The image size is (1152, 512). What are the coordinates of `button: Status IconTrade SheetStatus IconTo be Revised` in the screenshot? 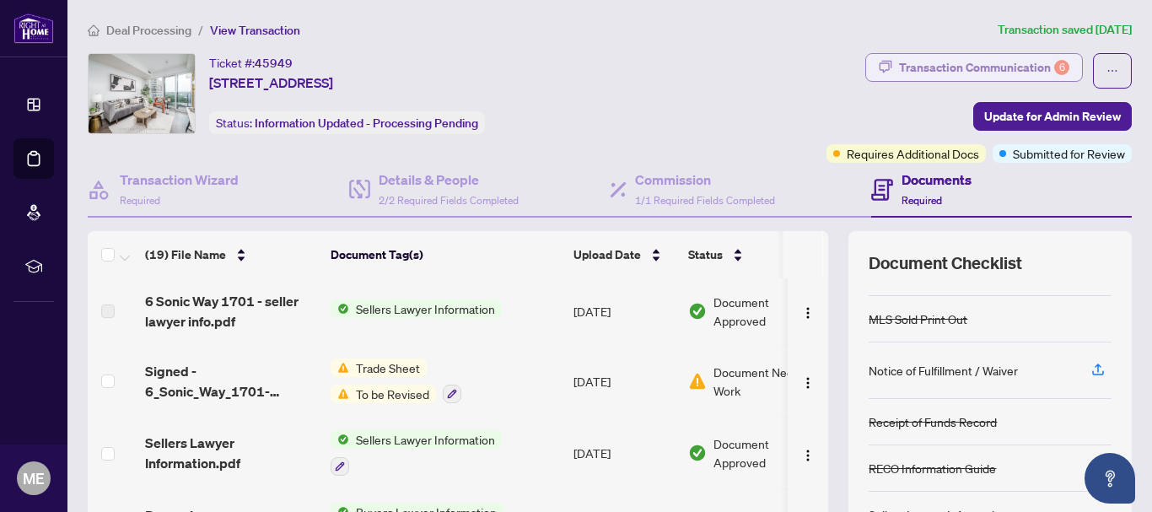 It's located at (396, 381).